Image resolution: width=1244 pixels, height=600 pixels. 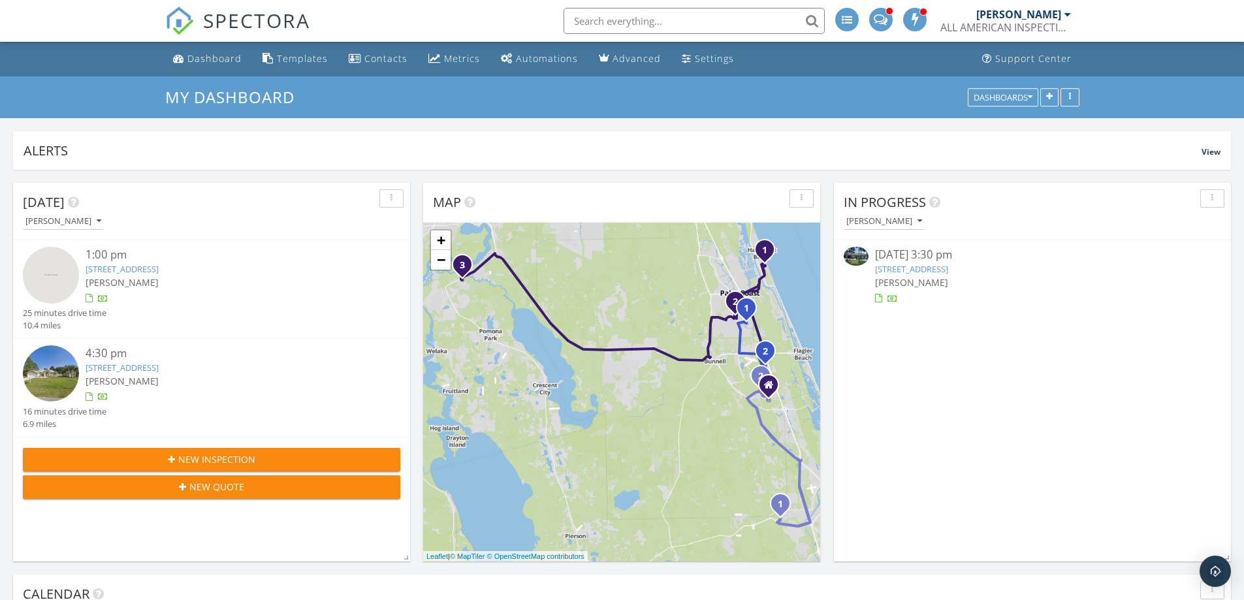 What do you see at coordinates (65, 411) in the screenshot?
I see `div: 16 minutes drive time` at bounding box center [65, 411].